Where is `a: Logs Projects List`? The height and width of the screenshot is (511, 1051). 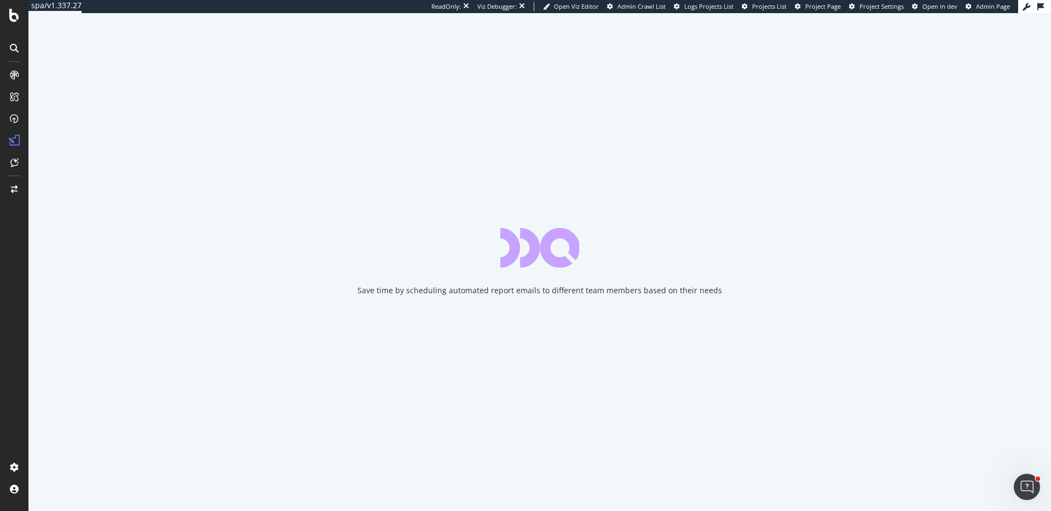 a: Logs Projects List is located at coordinates (704, 7).